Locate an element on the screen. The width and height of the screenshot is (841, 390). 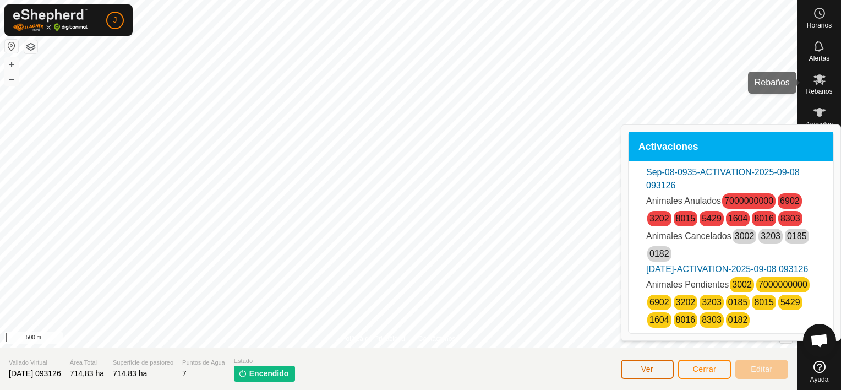
span: Animales is located at coordinates (819, 124).